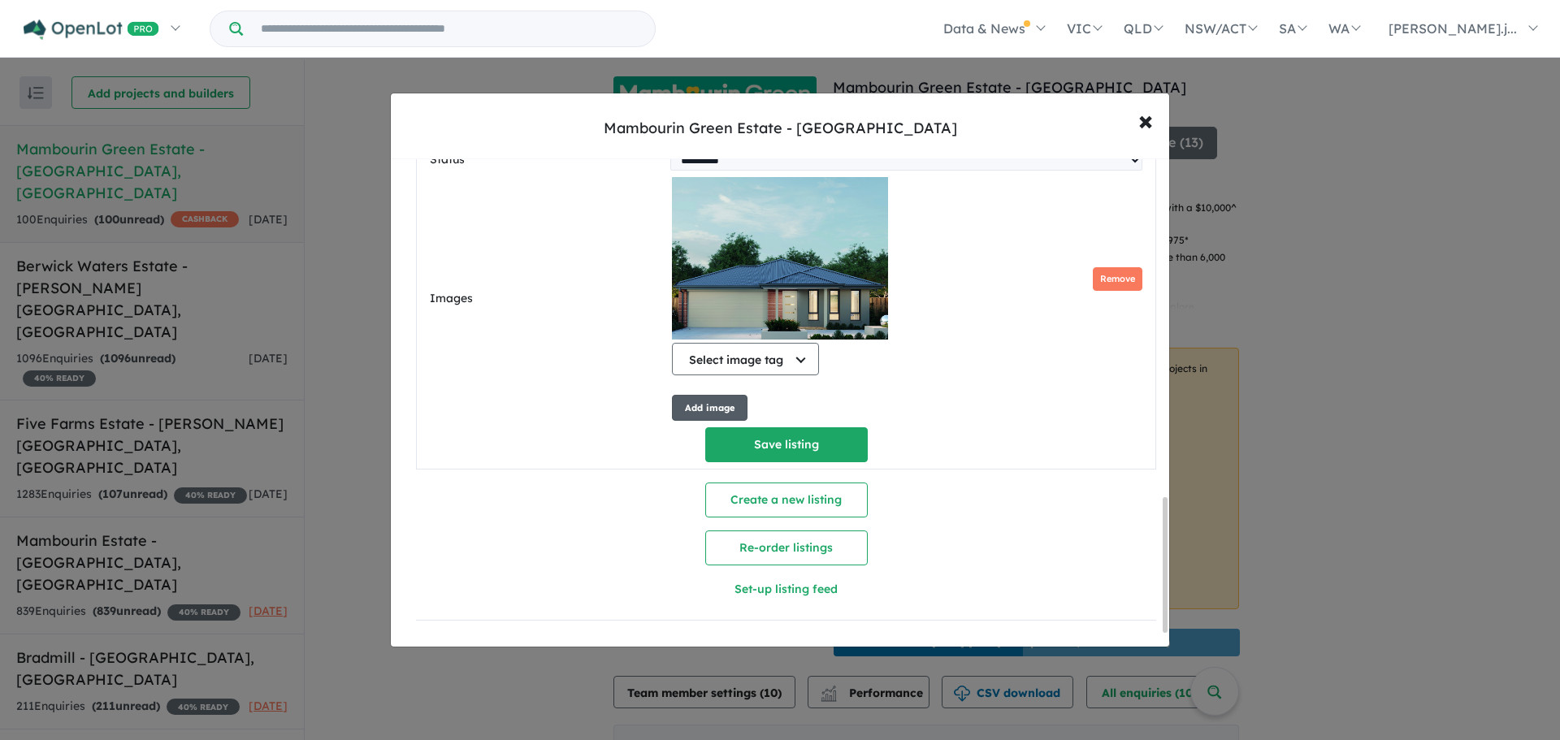 The width and height of the screenshot is (1560, 740). Describe the element at coordinates (786, 444) in the screenshot. I see `button: Save listing` at that location.